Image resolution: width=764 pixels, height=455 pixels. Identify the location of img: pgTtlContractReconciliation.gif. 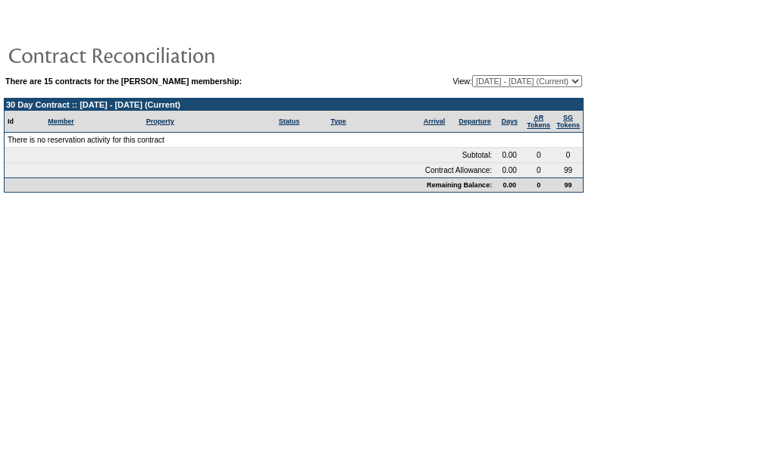
(159, 55).